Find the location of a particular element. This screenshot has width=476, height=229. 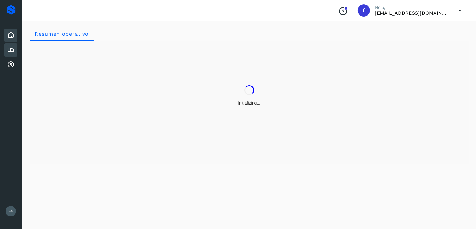

div: Inicio is located at coordinates (11, 35).